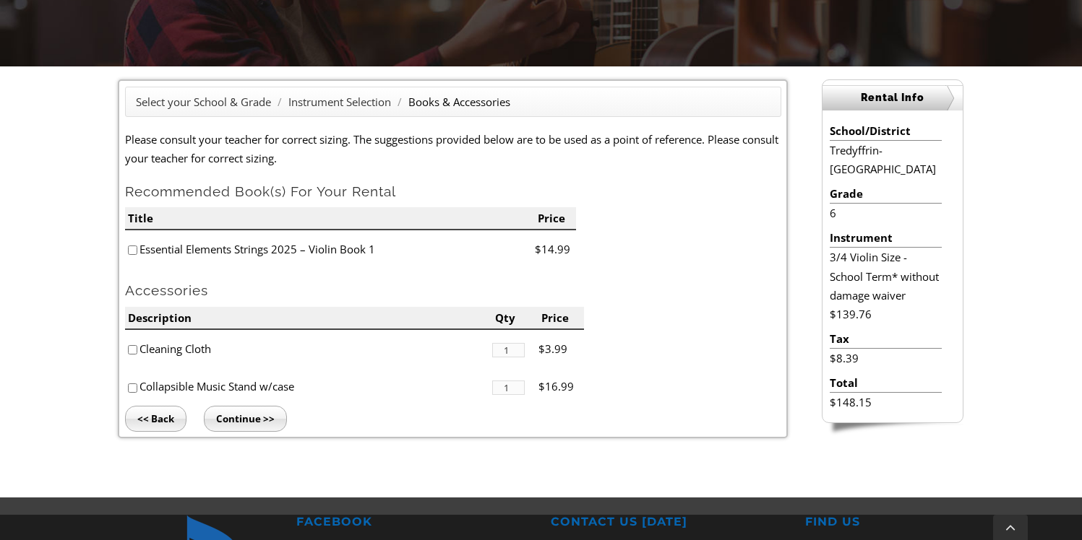 The height and width of the screenshot is (540, 1082). Describe the element at coordinates (885, 358) in the screenshot. I see `li: $8.39` at that location.